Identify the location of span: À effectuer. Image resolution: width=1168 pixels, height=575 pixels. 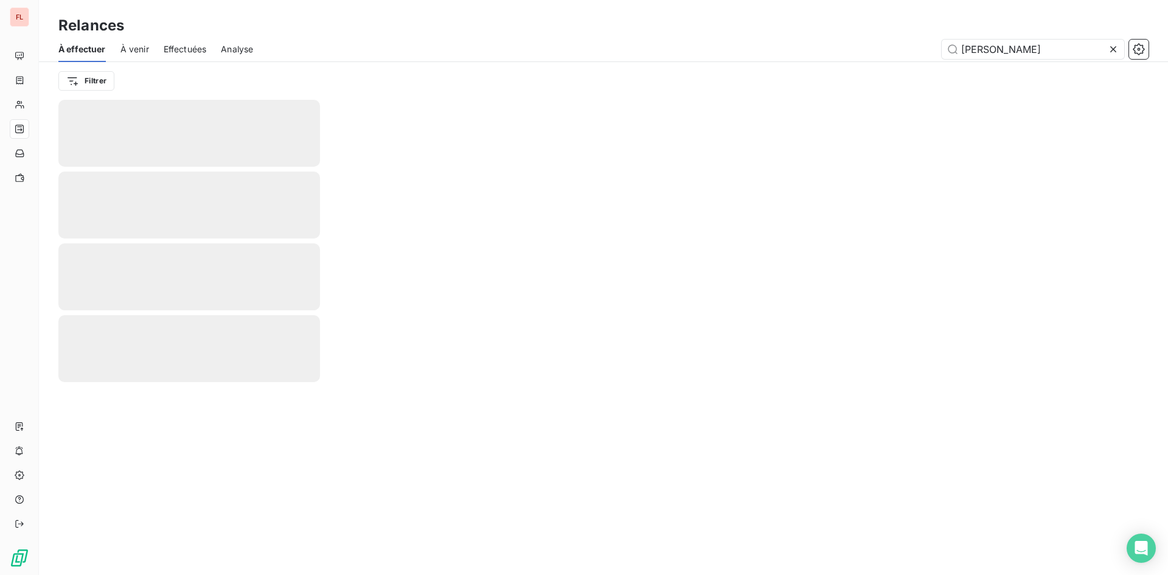
(82, 49).